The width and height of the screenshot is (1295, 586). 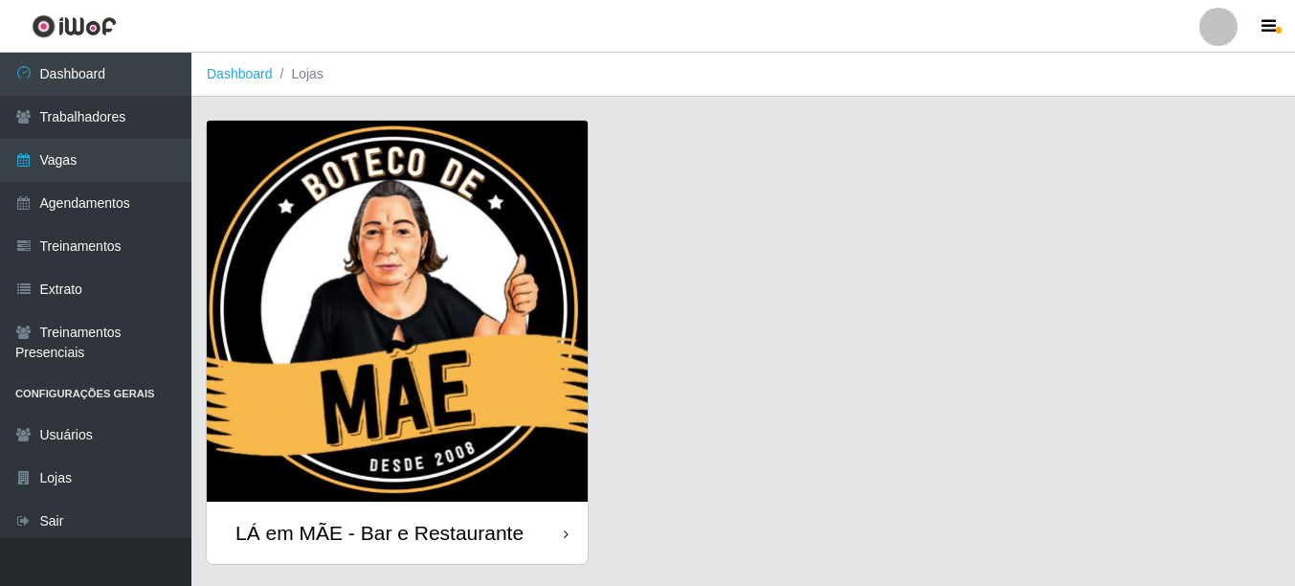 I want to click on nav: breadcrumb, so click(x=743, y=75).